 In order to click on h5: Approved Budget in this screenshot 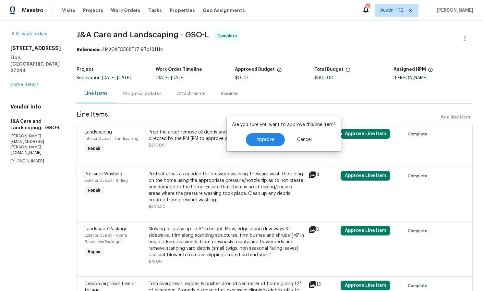, I will do `click(255, 69)`.